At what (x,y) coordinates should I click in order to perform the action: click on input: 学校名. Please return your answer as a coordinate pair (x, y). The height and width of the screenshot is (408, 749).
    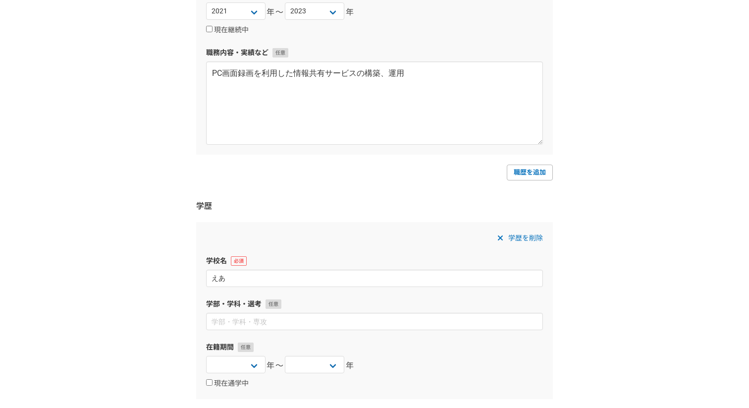
    Looking at the image, I should click on (374, 278).